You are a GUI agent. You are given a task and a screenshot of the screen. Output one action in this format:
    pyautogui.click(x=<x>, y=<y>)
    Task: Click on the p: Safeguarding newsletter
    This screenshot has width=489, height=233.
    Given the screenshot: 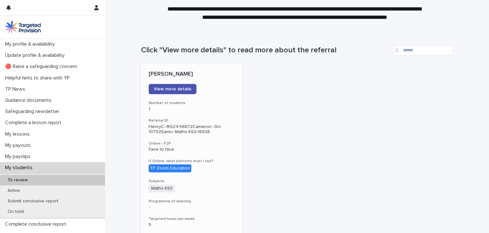 What is the action you would take?
    pyautogui.click(x=33, y=111)
    